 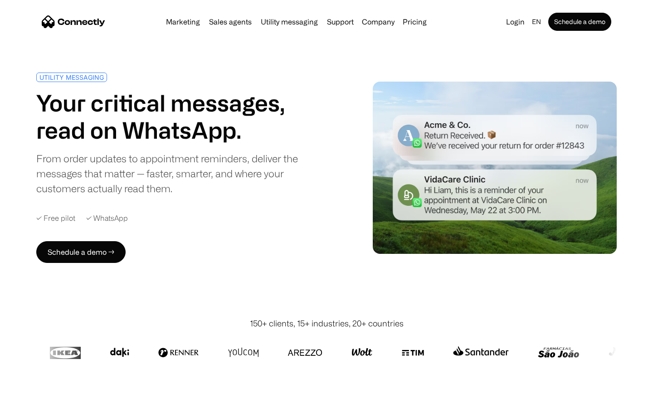 What do you see at coordinates (72, 77) in the screenshot?
I see `div: UTILITY MESSAGING` at bounding box center [72, 77].